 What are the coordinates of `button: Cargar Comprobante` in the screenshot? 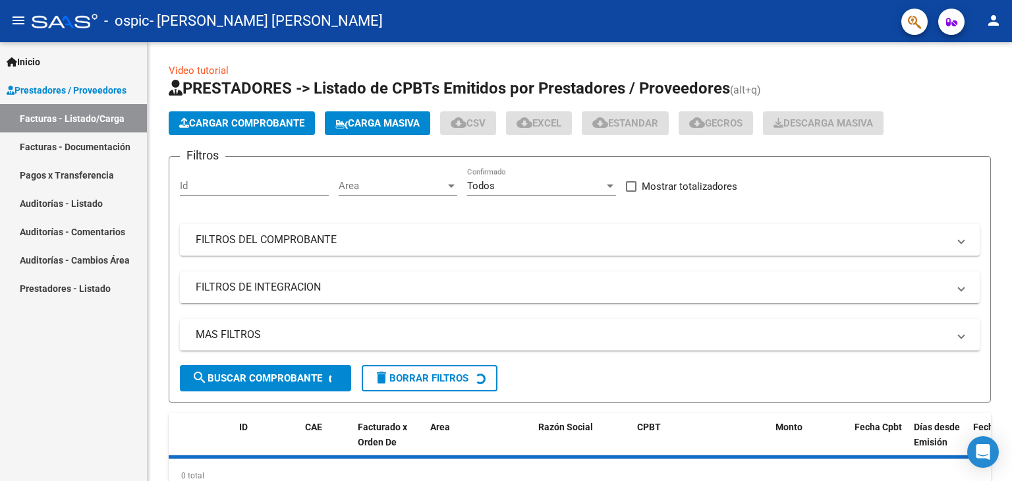 It's located at (242, 123).